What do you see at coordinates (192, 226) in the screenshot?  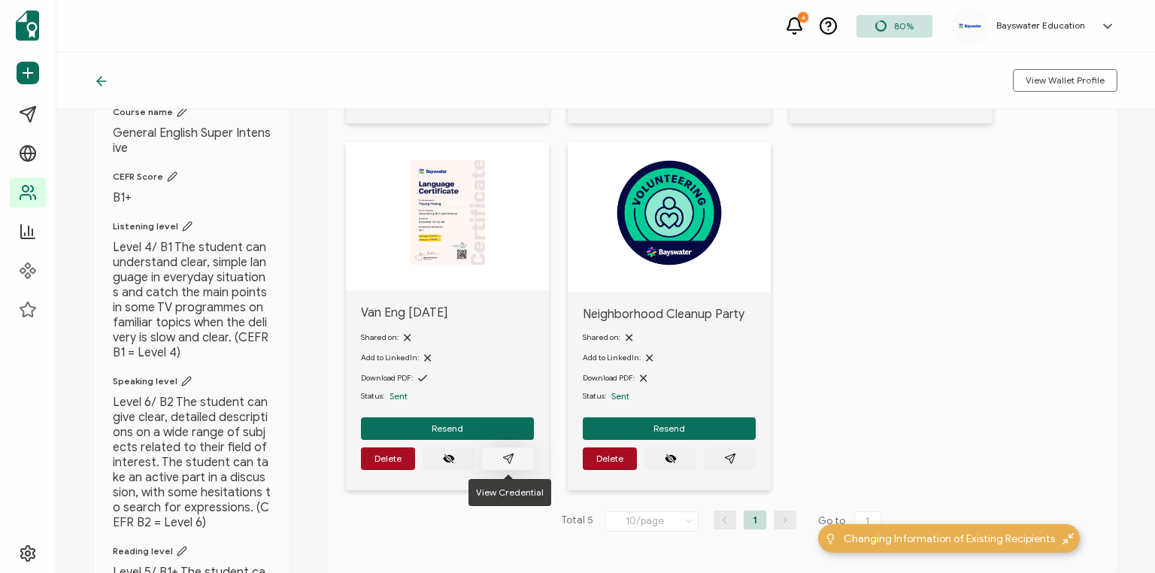 I see `span: Listening level` at bounding box center [192, 226].